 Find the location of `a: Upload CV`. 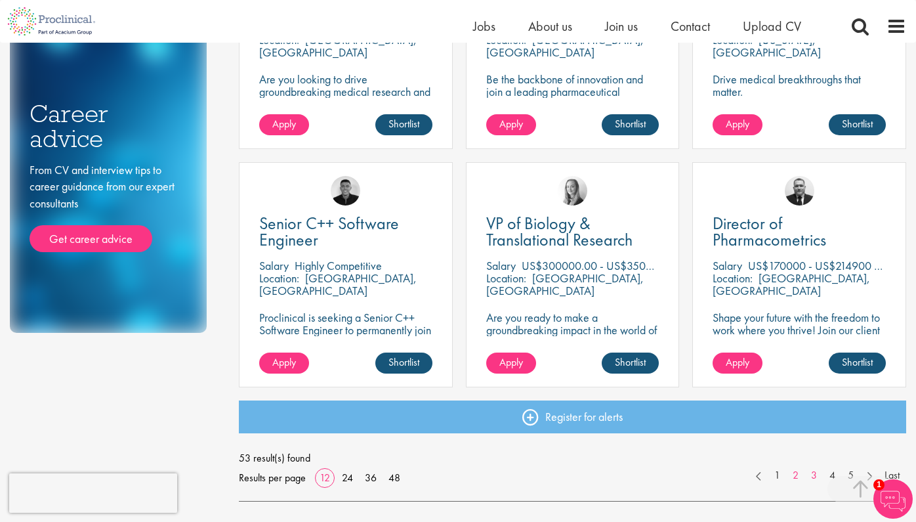

a: Upload CV is located at coordinates (772, 26).